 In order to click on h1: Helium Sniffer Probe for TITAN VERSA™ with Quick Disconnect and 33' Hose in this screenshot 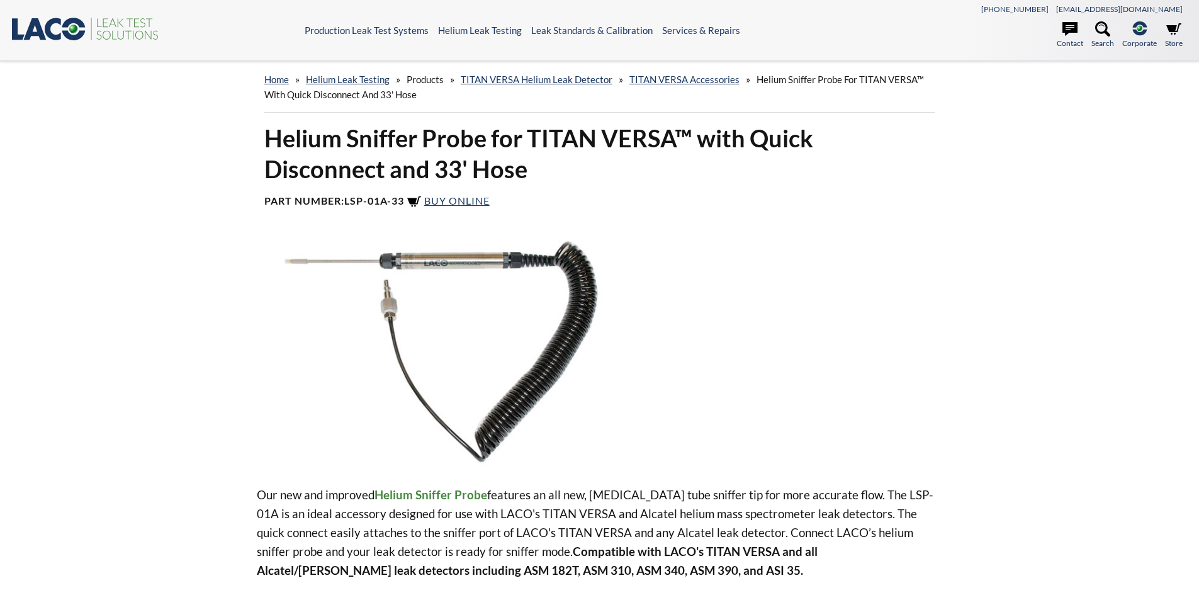, I will do `click(600, 154)`.